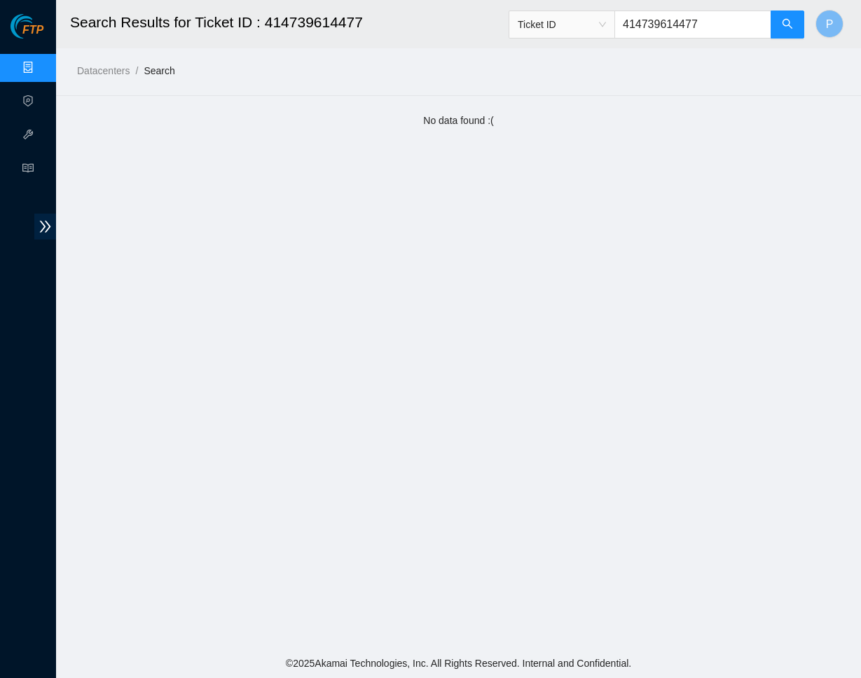 This screenshot has height=678, width=861. I want to click on a: Akamai TechnologiesFTP, so click(27, 34).